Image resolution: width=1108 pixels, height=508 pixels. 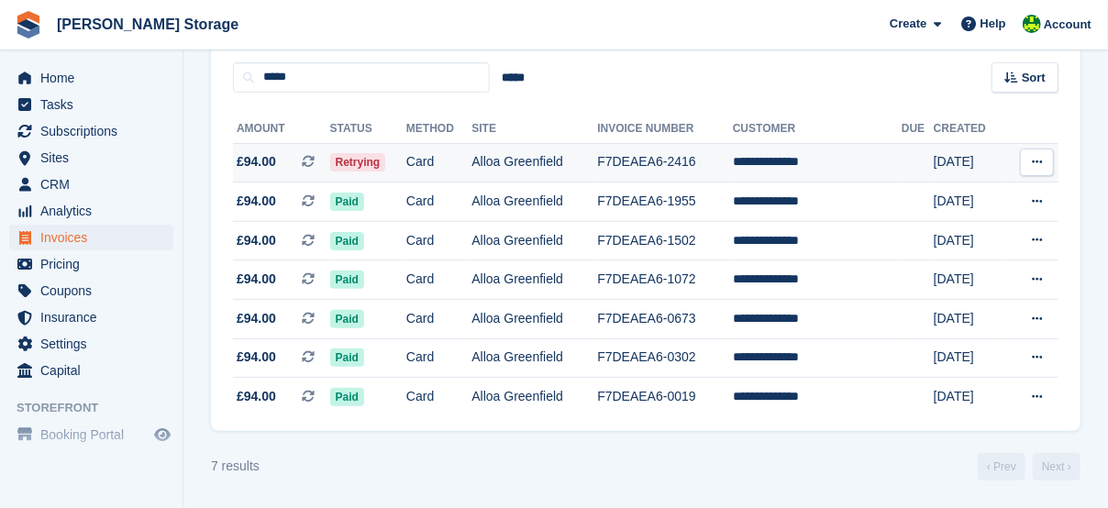 I want to click on span: Home, so click(x=95, y=78).